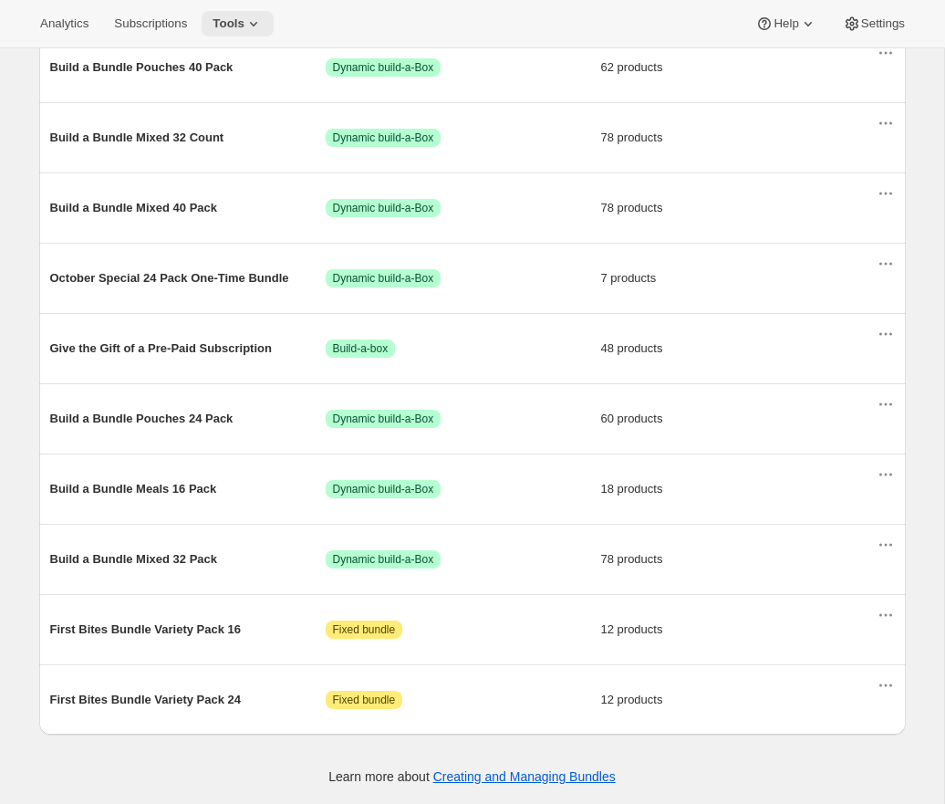  Describe the element at coordinates (188, 489) in the screenshot. I see `span: Build a Bundle Meals 16 Pack` at that location.